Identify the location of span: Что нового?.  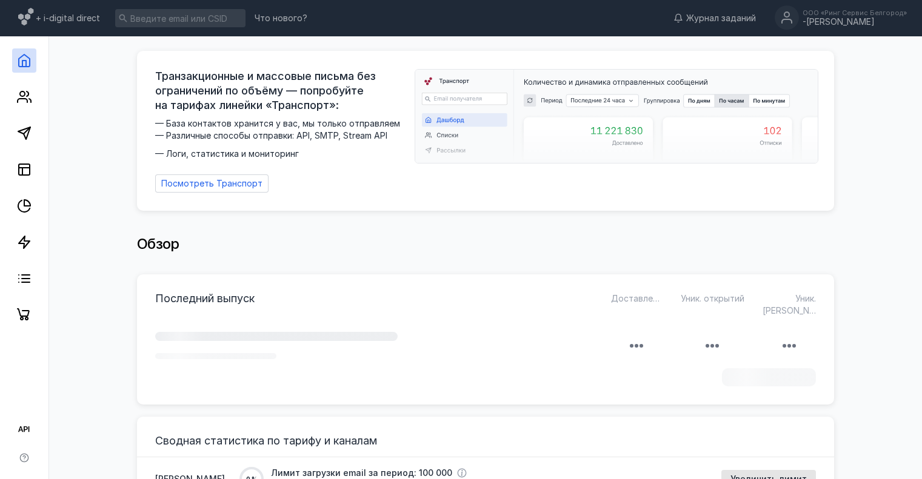
(281, 18).